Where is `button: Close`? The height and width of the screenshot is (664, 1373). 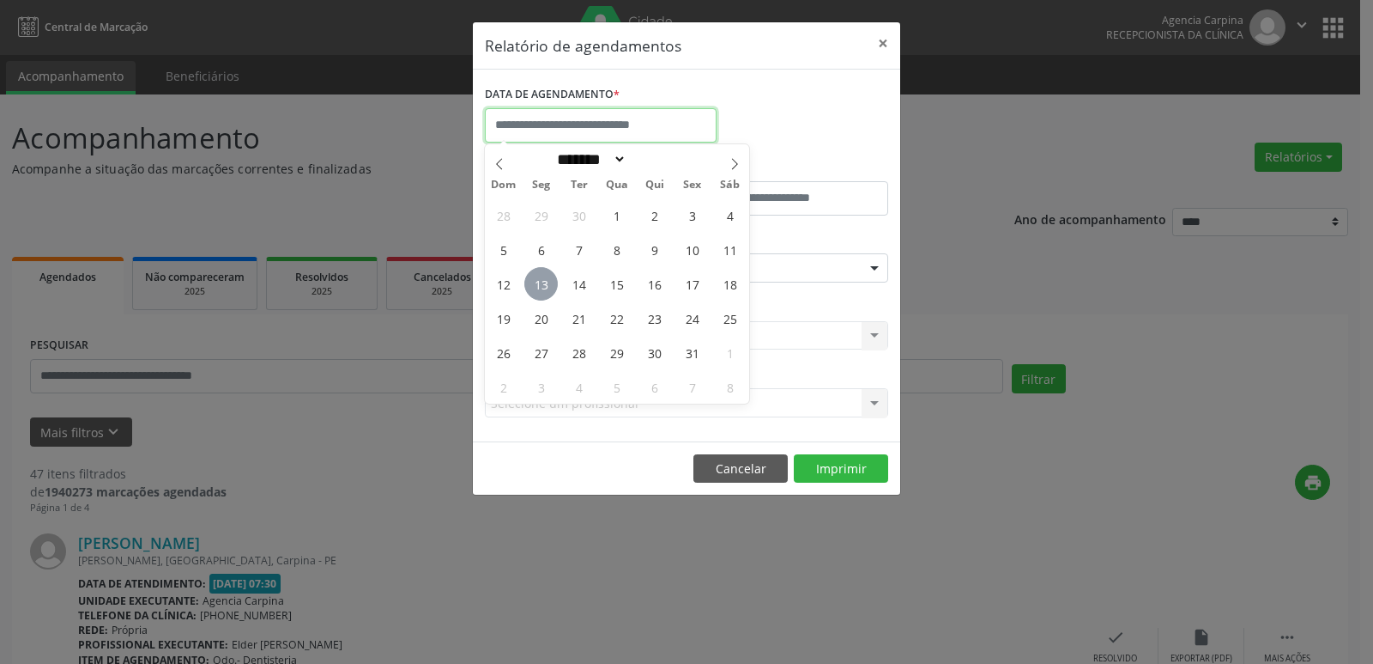
button: Close is located at coordinates (883, 43).